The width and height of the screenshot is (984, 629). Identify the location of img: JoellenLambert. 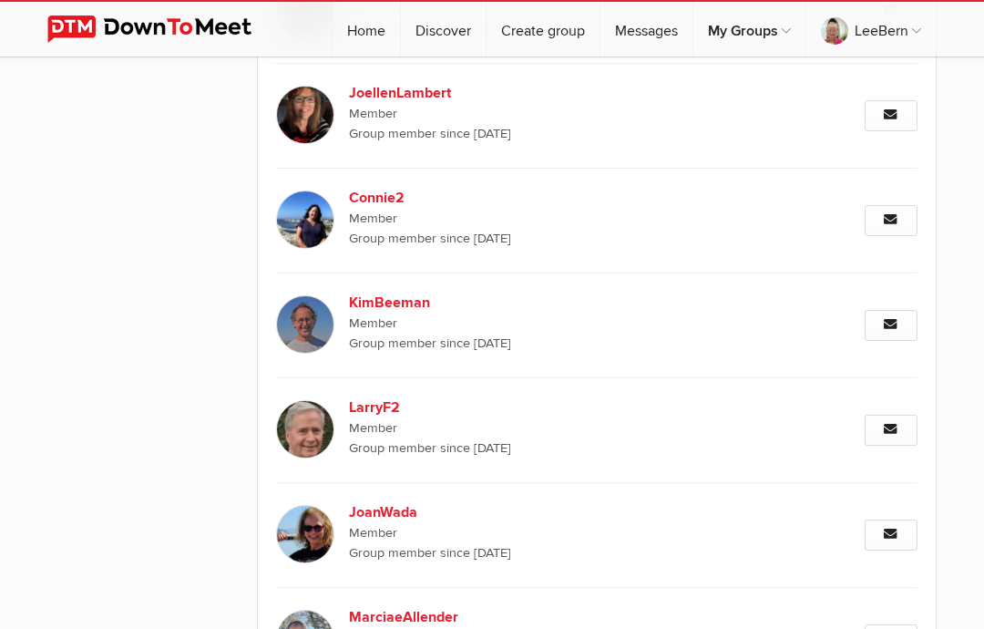
(305, 115).